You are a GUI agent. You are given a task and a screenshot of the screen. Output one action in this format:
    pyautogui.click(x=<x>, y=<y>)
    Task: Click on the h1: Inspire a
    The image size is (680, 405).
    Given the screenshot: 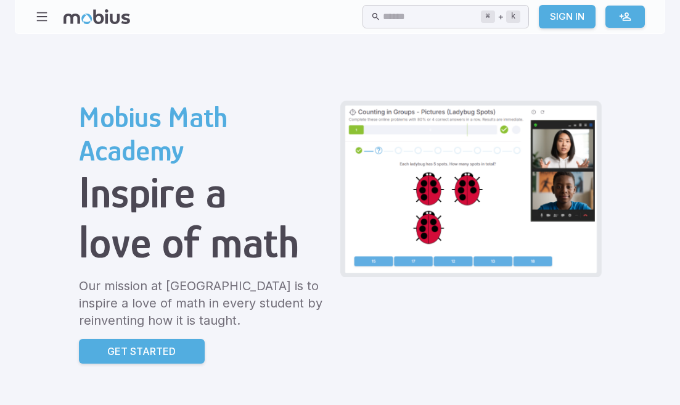 What is the action you would take?
    pyautogui.click(x=205, y=192)
    